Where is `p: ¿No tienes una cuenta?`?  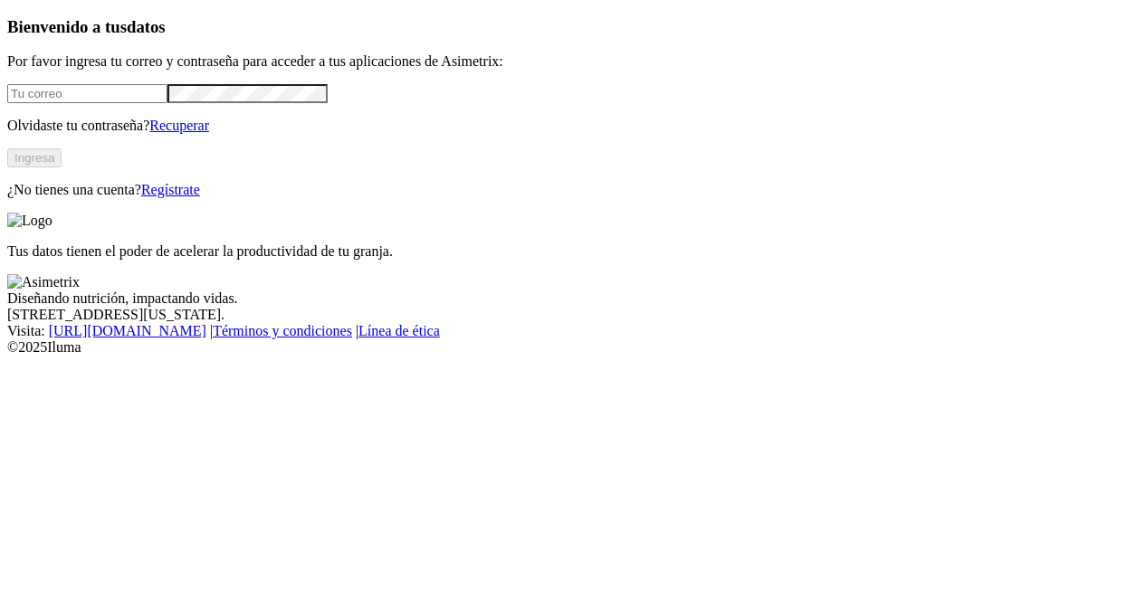 p: ¿No tienes una cuenta? is located at coordinates (573, 190).